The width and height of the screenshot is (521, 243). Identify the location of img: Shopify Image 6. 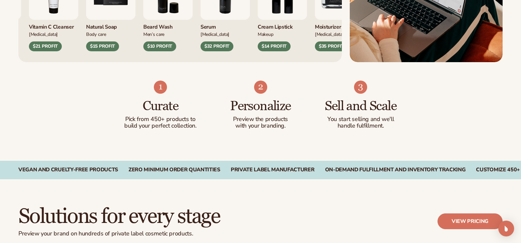
(361, 87).